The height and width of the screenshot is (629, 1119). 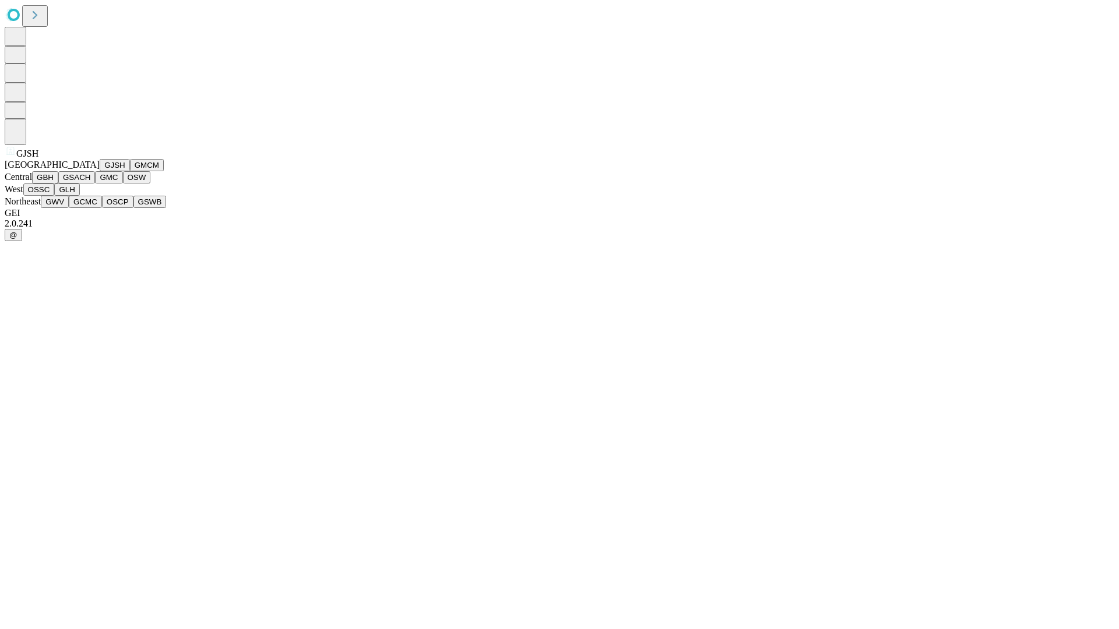 I want to click on button: GLH, so click(x=66, y=189).